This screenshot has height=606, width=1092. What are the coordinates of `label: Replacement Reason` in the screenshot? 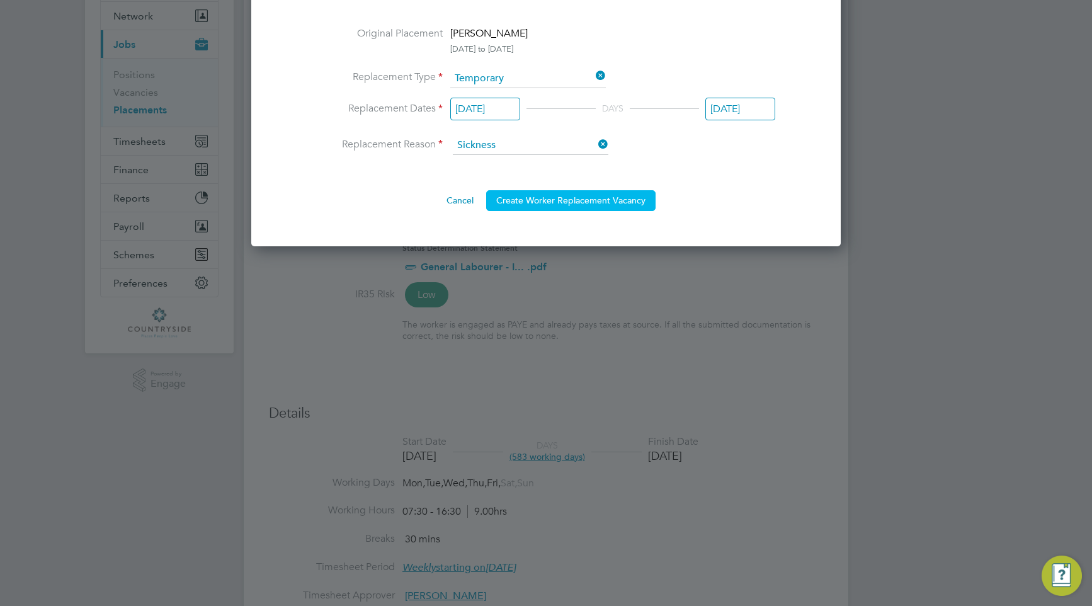 It's located at (380, 144).